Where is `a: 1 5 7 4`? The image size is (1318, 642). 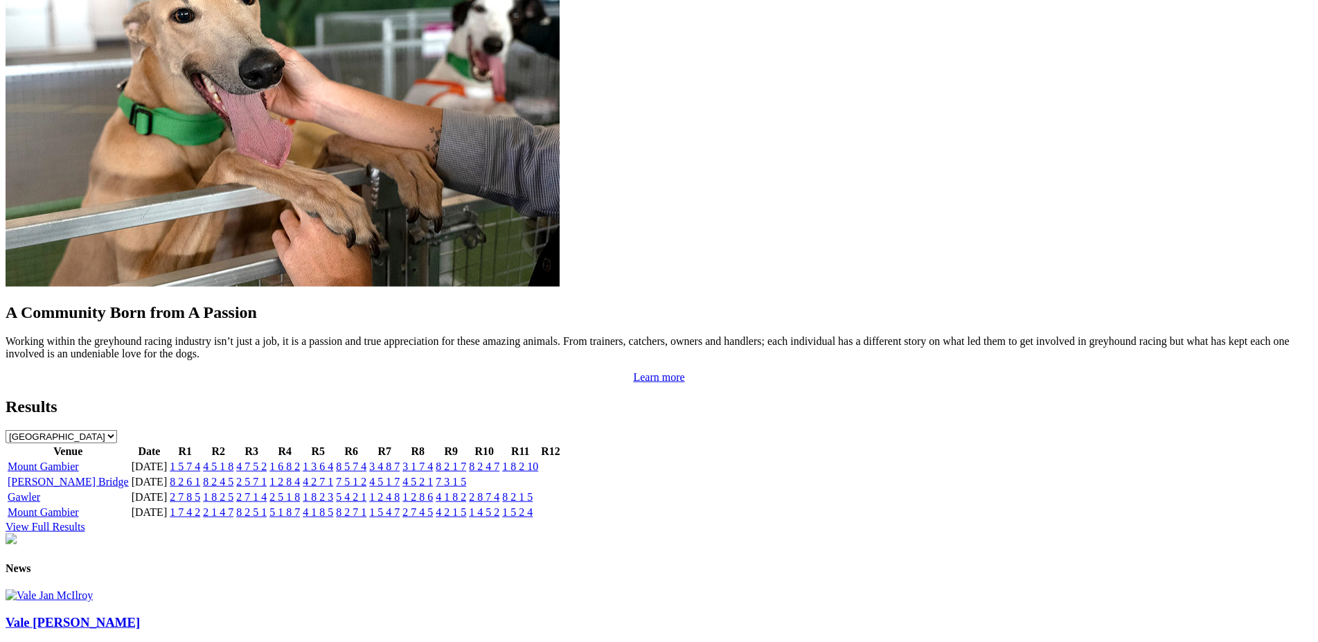 a: 1 5 7 4 is located at coordinates (185, 466).